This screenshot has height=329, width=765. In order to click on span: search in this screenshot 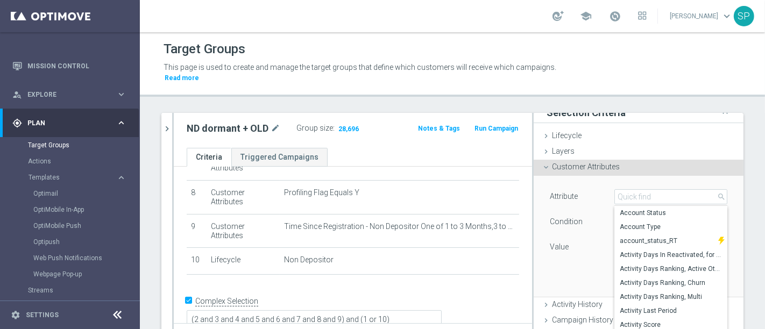, I will do `click(721, 197)`.